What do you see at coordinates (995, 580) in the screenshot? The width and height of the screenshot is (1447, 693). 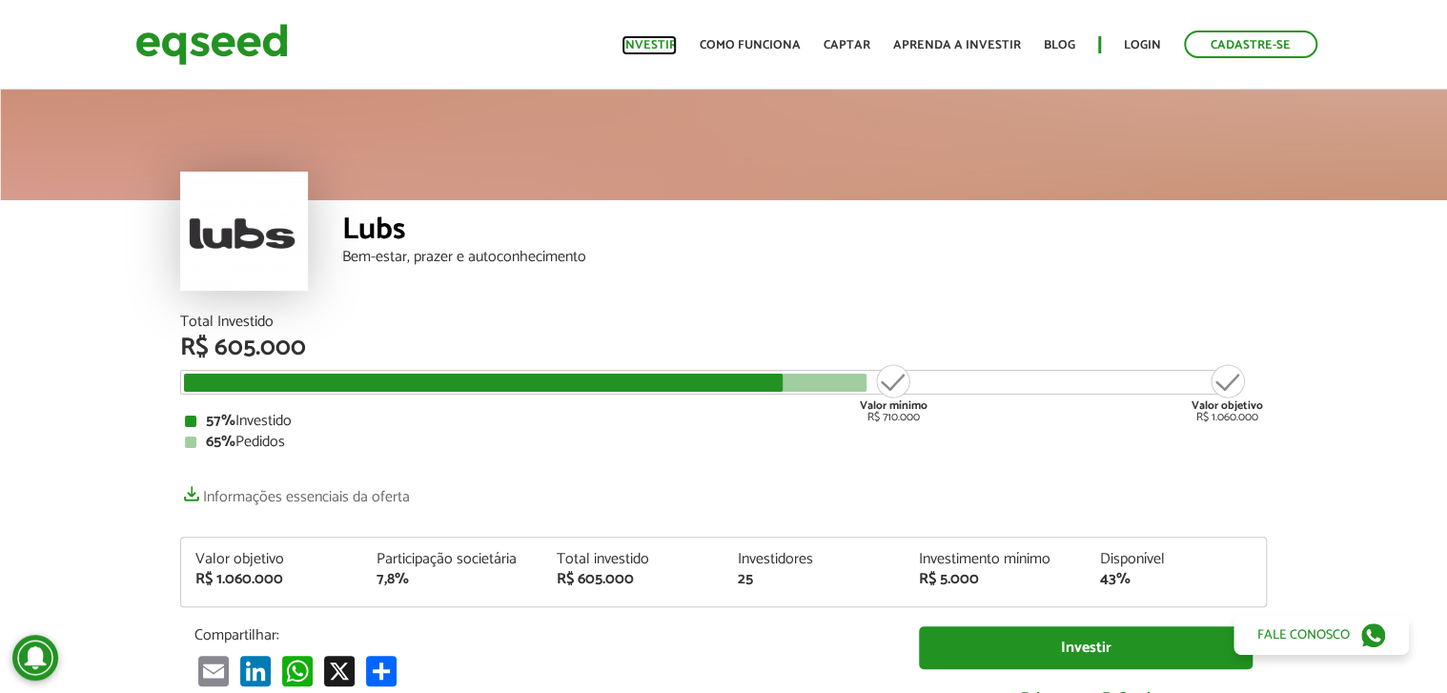 I see `div: R$ 5.000` at bounding box center [995, 580].